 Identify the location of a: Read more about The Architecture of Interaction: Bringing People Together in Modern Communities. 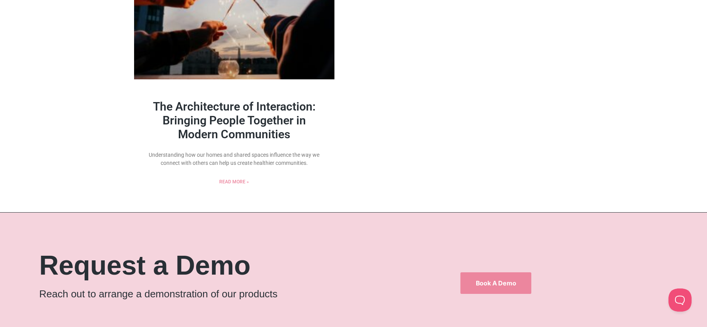
(234, 182).